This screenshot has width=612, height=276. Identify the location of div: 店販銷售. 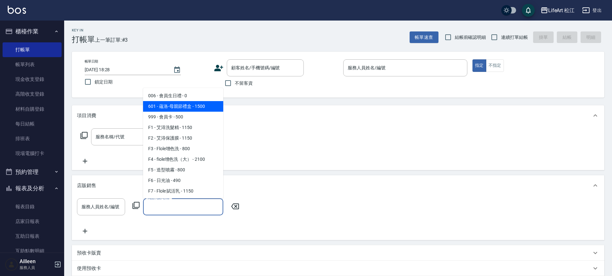
(338, 186).